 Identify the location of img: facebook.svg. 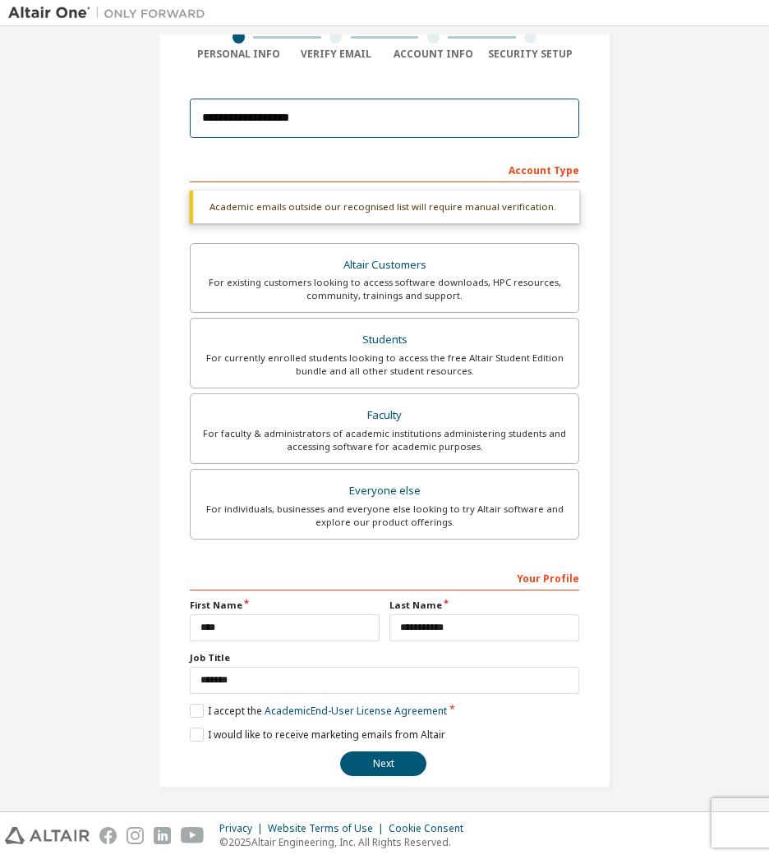
(108, 836).